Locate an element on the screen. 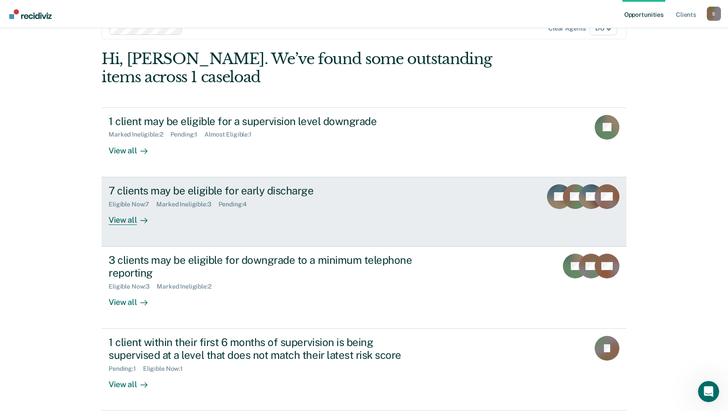 The height and width of the screenshot is (411, 728). span: D6 is located at coordinates (603, 28).